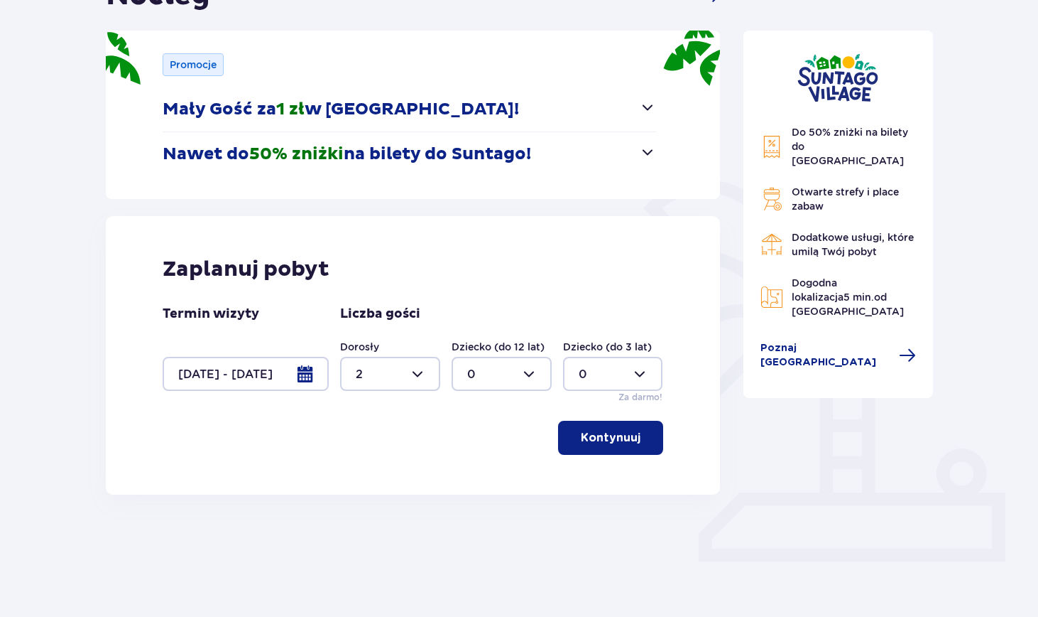 This screenshot has height=617, width=1038. I want to click on p: Zaplanuj pobyt, so click(246, 269).